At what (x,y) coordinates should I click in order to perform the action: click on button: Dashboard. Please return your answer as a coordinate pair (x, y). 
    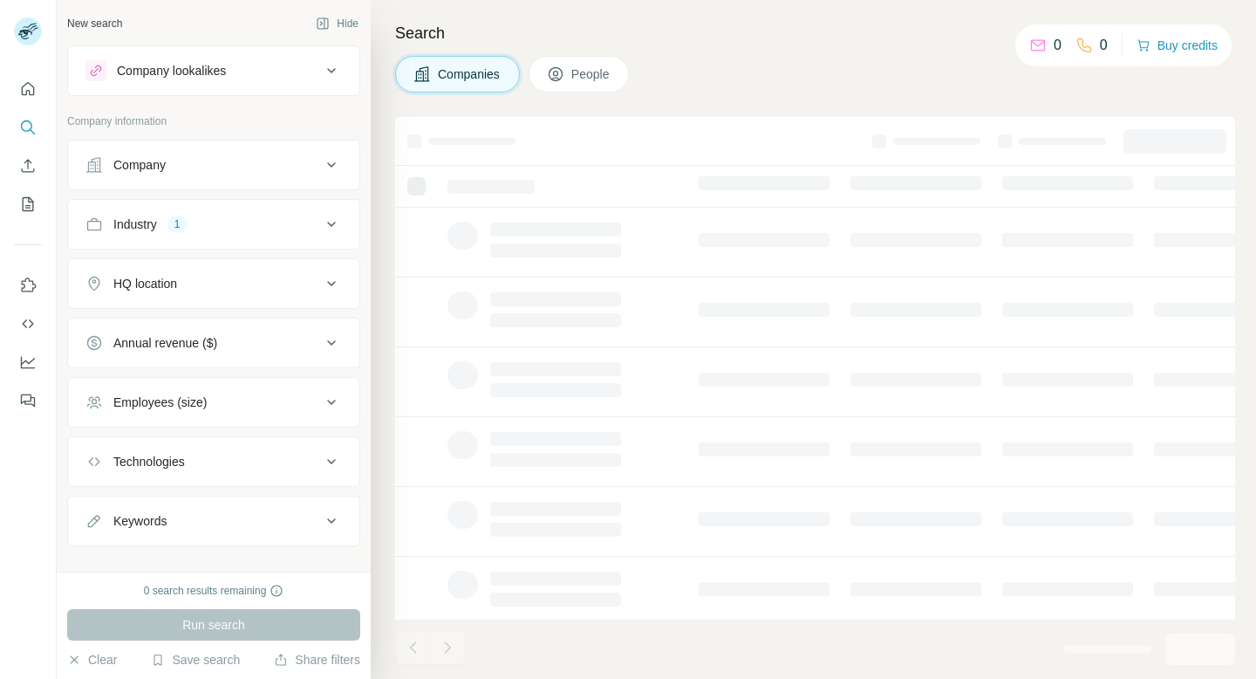
    Looking at the image, I should click on (28, 362).